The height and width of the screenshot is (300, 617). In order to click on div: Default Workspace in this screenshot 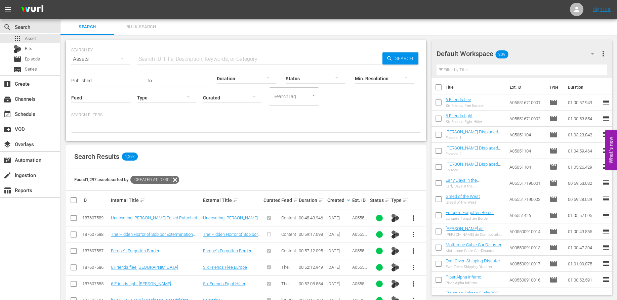, I will do `click(519, 54)`.